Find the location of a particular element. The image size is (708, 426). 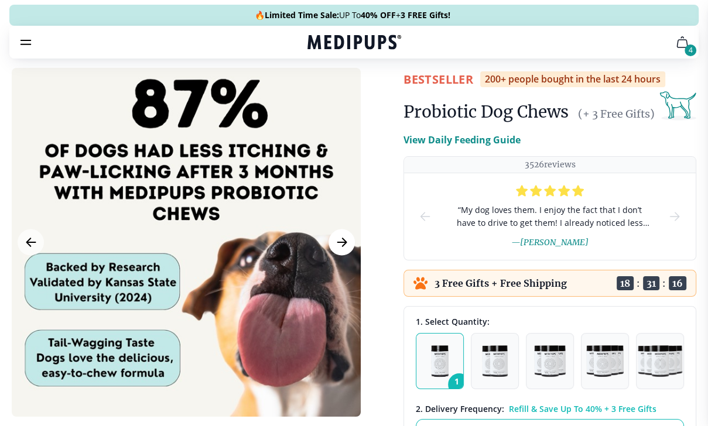

span: 16 is located at coordinates (677, 283).